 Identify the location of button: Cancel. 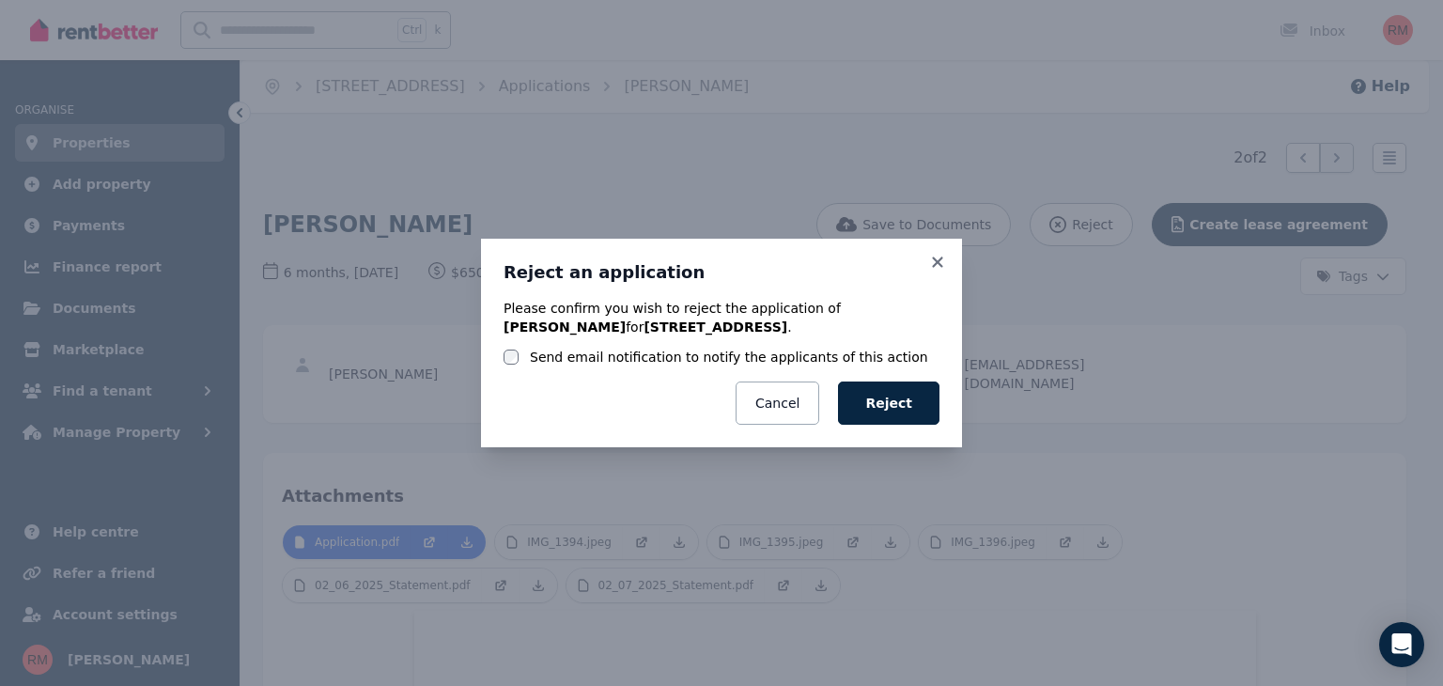
(777, 403).